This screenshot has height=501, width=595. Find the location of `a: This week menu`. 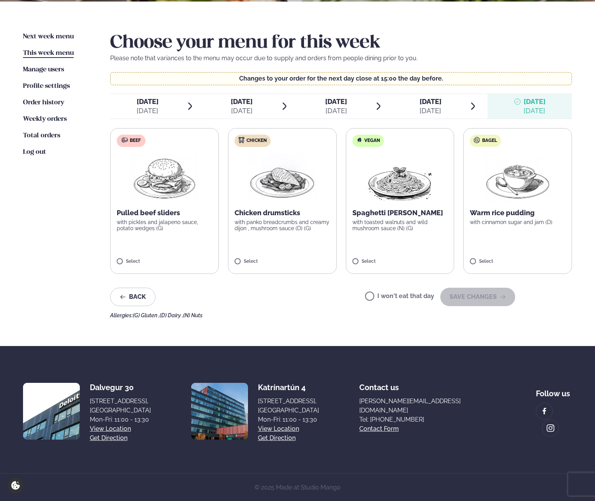

a: This week menu is located at coordinates (48, 53).